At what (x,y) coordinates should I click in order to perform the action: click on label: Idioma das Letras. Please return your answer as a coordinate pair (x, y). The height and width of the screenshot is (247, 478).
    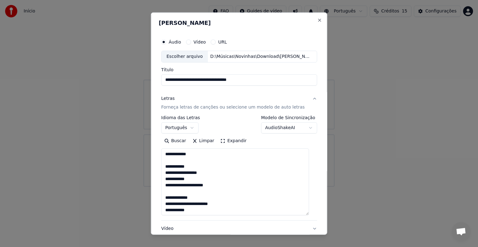
    Looking at the image, I should click on (180, 118).